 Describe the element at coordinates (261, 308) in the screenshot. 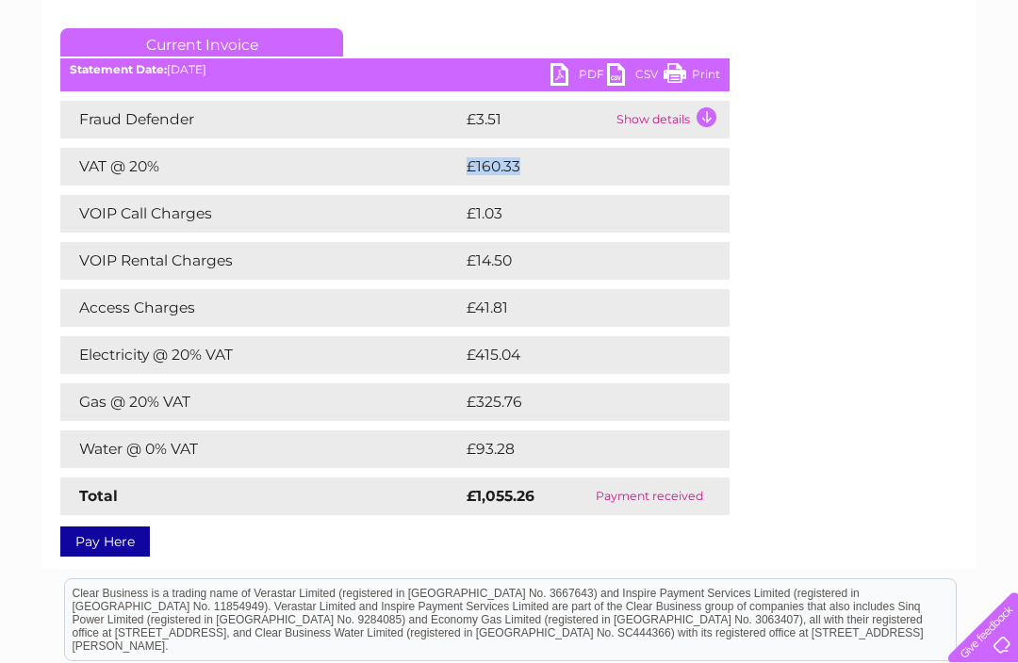

I see `td: Access Charges` at that location.